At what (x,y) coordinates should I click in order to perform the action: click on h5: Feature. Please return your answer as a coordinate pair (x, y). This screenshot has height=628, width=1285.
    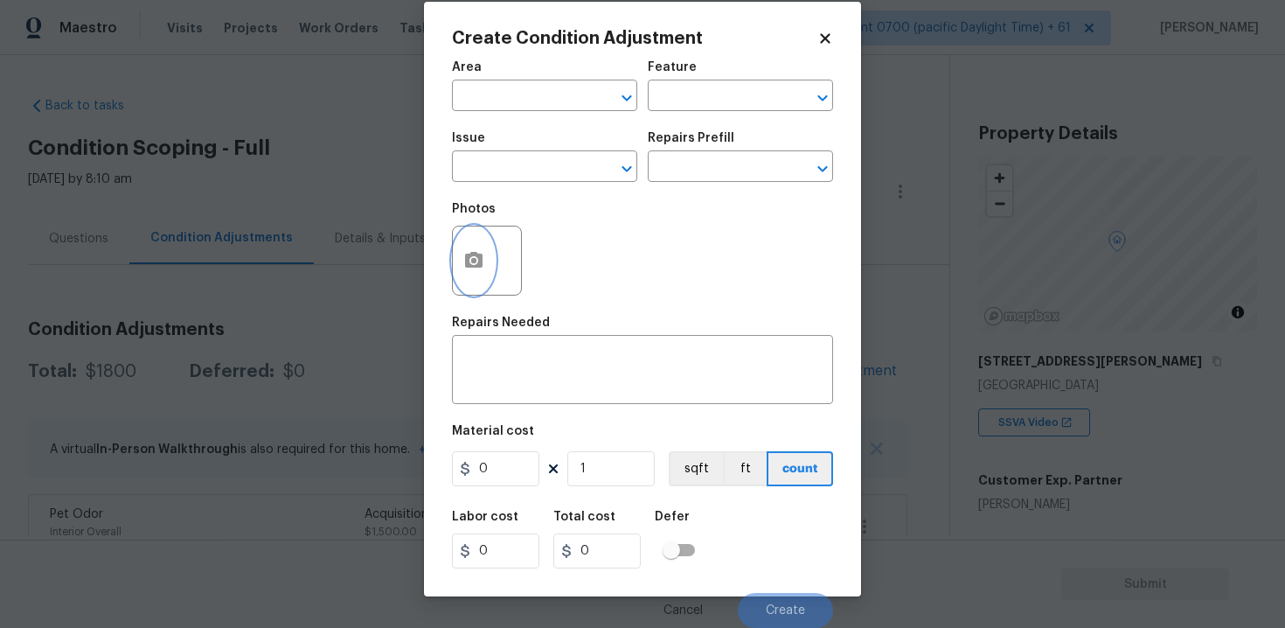
    Looking at the image, I should click on (672, 67).